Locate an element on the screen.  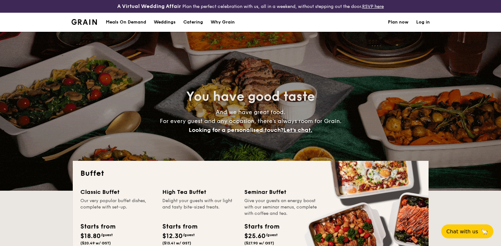
a: Weddings is located at coordinates (165, 22).